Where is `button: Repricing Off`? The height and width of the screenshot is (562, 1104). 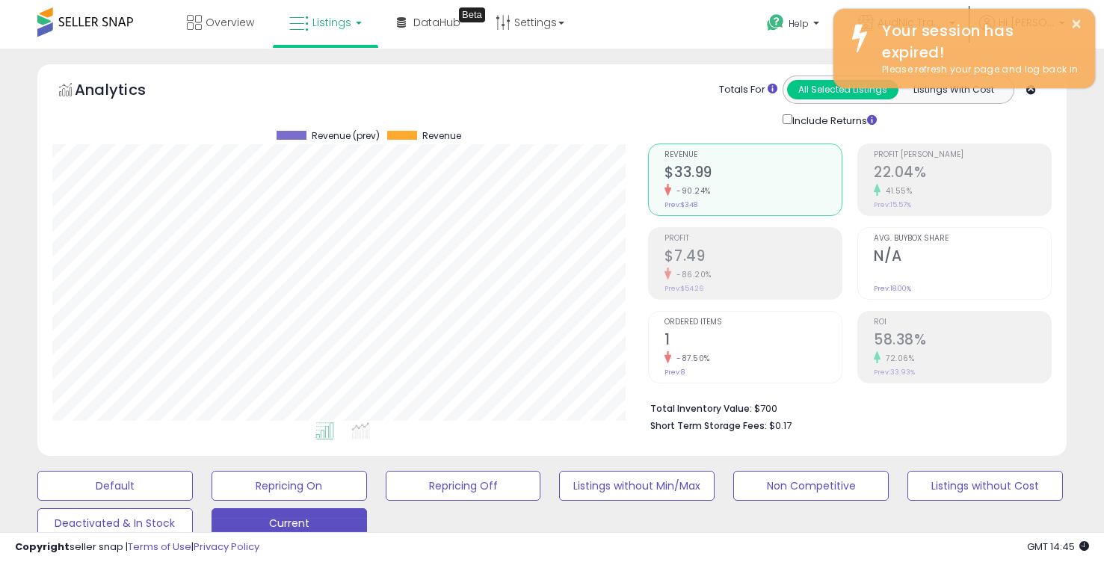 button: Repricing Off is located at coordinates (463, 486).